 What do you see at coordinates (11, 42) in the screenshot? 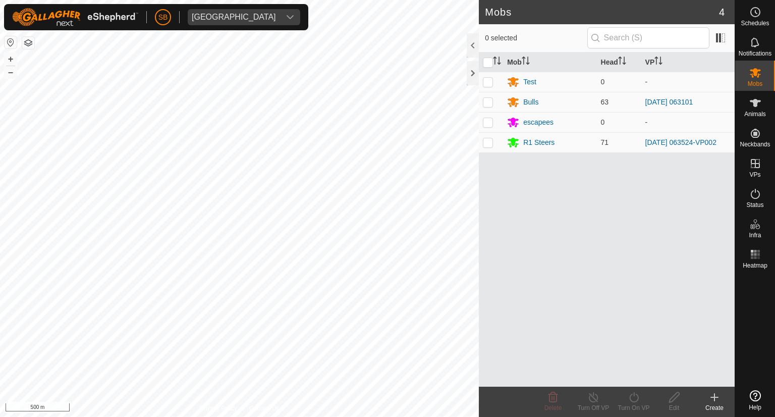
I see `button: Reset Map` at bounding box center [11, 42].